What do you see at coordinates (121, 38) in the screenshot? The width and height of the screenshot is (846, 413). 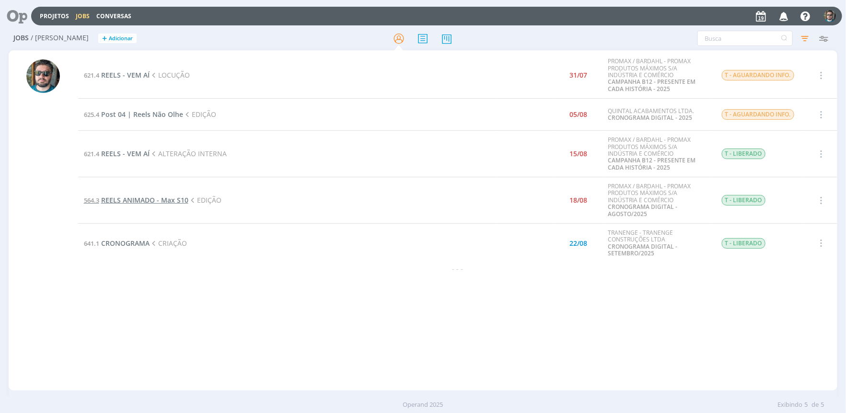 I see `span: Adicionar` at bounding box center [121, 38].